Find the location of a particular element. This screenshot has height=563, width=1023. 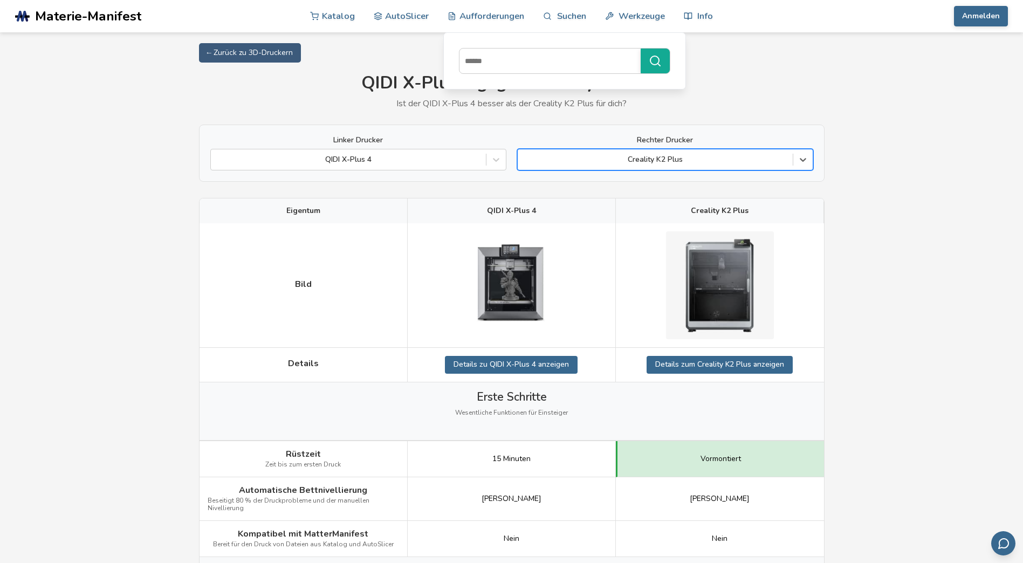

span: Beseitigt 80 % der Druckprobleme und der manuellen Nivellierung is located at coordinates (303, 505).